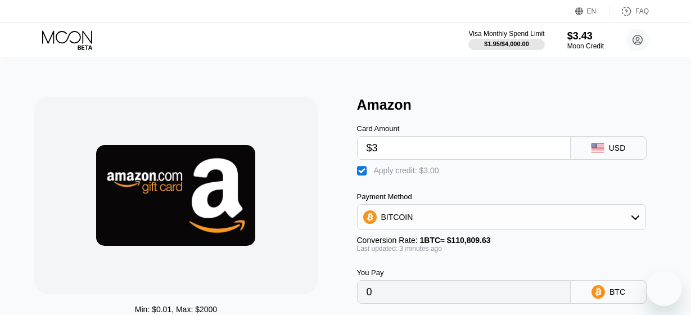 Image resolution: width=691 pixels, height=315 pixels. What do you see at coordinates (501, 248) in the screenshot?
I see `div: Last updated: 3 minutes ago` at bounding box center [501, 248].